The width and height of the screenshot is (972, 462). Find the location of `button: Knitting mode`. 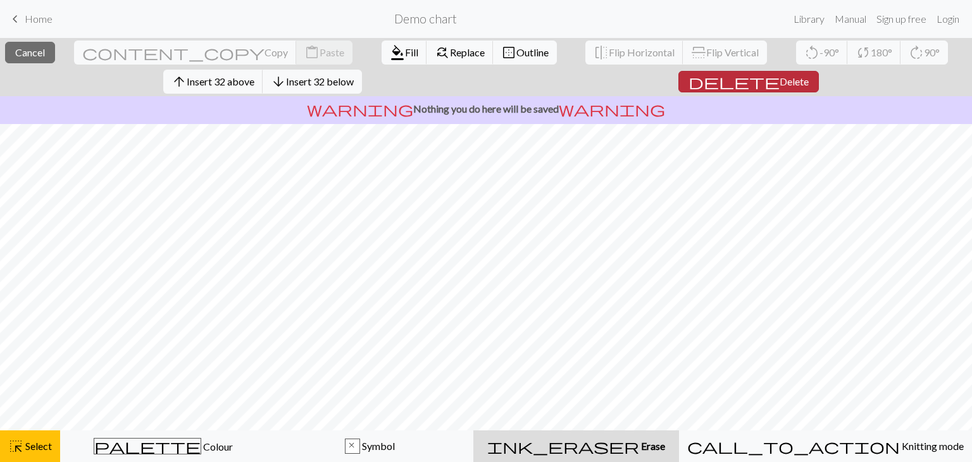

button: Knitting mode is located at coordinates (825, 446).